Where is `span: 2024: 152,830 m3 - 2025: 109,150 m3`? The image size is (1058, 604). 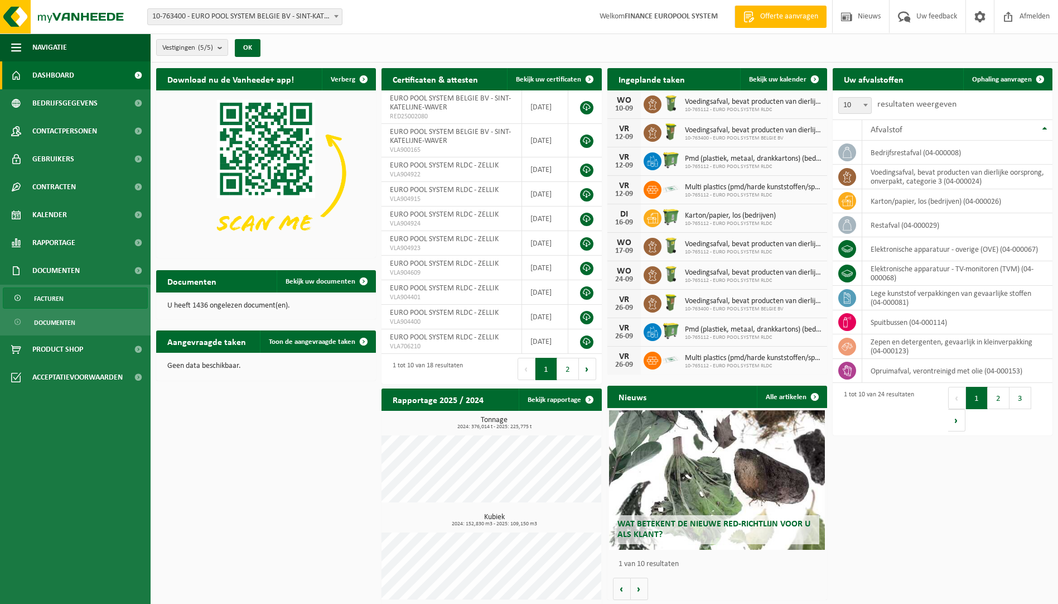 span: 2024: 152,830 m3 - 2025: 109,150 m3 is located at coordinates (494, 524).